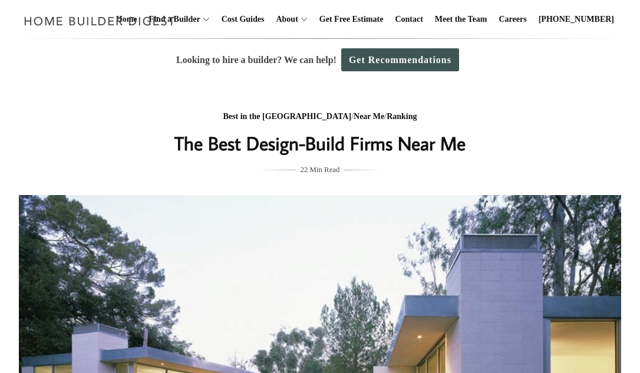  What do you see at coordinates (320, 170) in the screenshot?
I see `span: 22 Min Read` at bounding box center [320, 170].